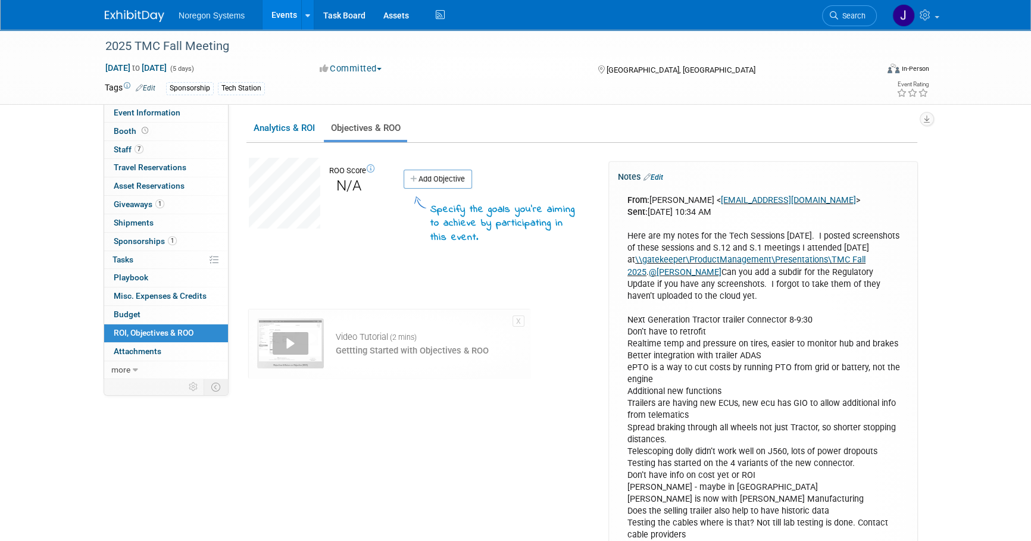 The height and width of the screenshot is (541, 1031). I want to click on a: Analytics & ROI, so click(284, 128).